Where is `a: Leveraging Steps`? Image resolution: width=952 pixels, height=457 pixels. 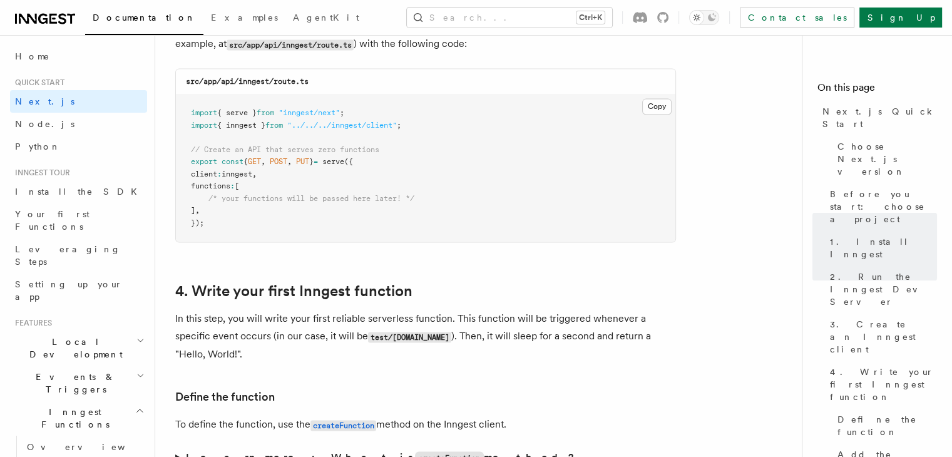
a: Leveraging Steps is located at coordinates (78, 255).